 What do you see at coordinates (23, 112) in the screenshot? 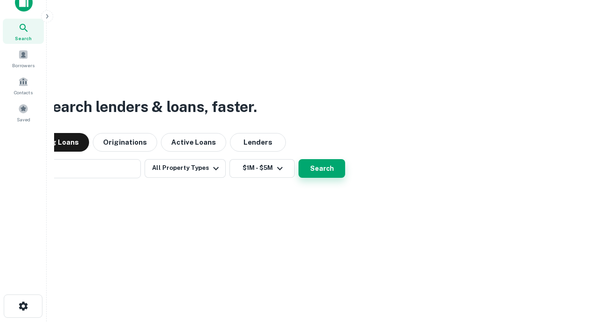
I see `a: Saved` at bounding box center [23, 112].